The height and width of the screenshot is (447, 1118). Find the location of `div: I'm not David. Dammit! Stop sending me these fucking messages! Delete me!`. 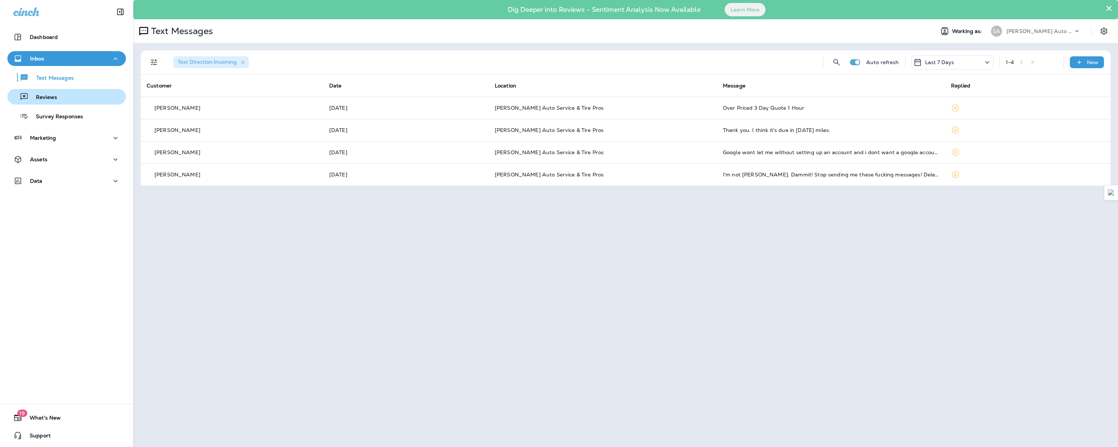

div: I'm not David. Dammit! Stop sending me these fucking messages! Delete me! is located at coordinates (831, 174).